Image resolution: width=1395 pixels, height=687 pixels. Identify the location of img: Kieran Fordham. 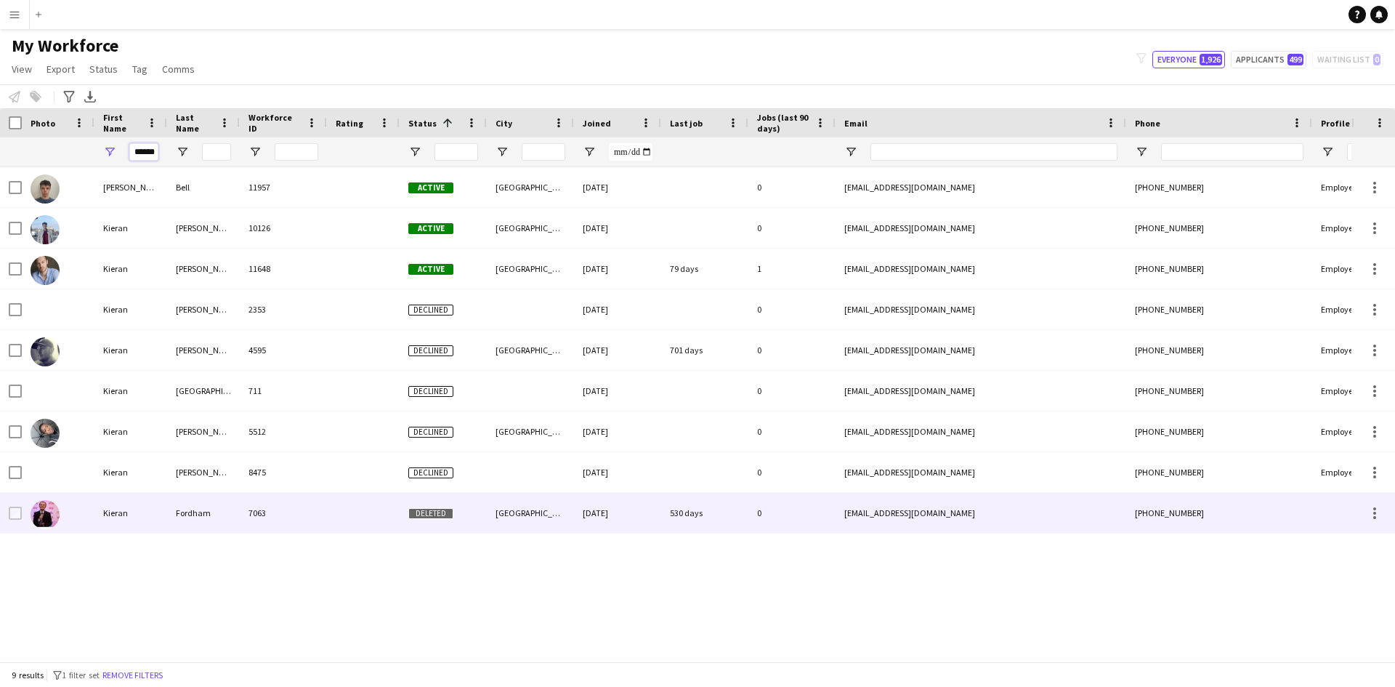
(45, 515).